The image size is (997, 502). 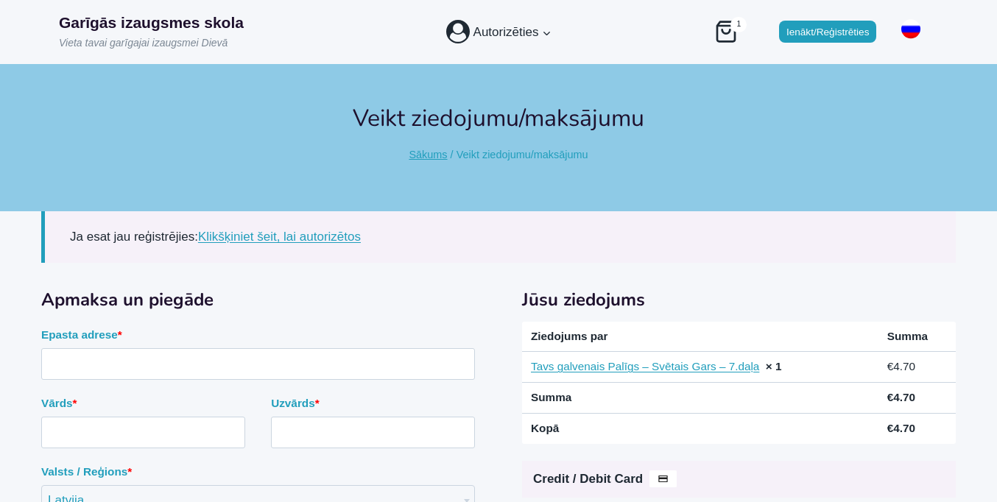 What do you see at coordinates (522, 155) in the screenshot?
I see `span: Veikt ziedojumu/maksājumu` at bounding box center [522, 155].